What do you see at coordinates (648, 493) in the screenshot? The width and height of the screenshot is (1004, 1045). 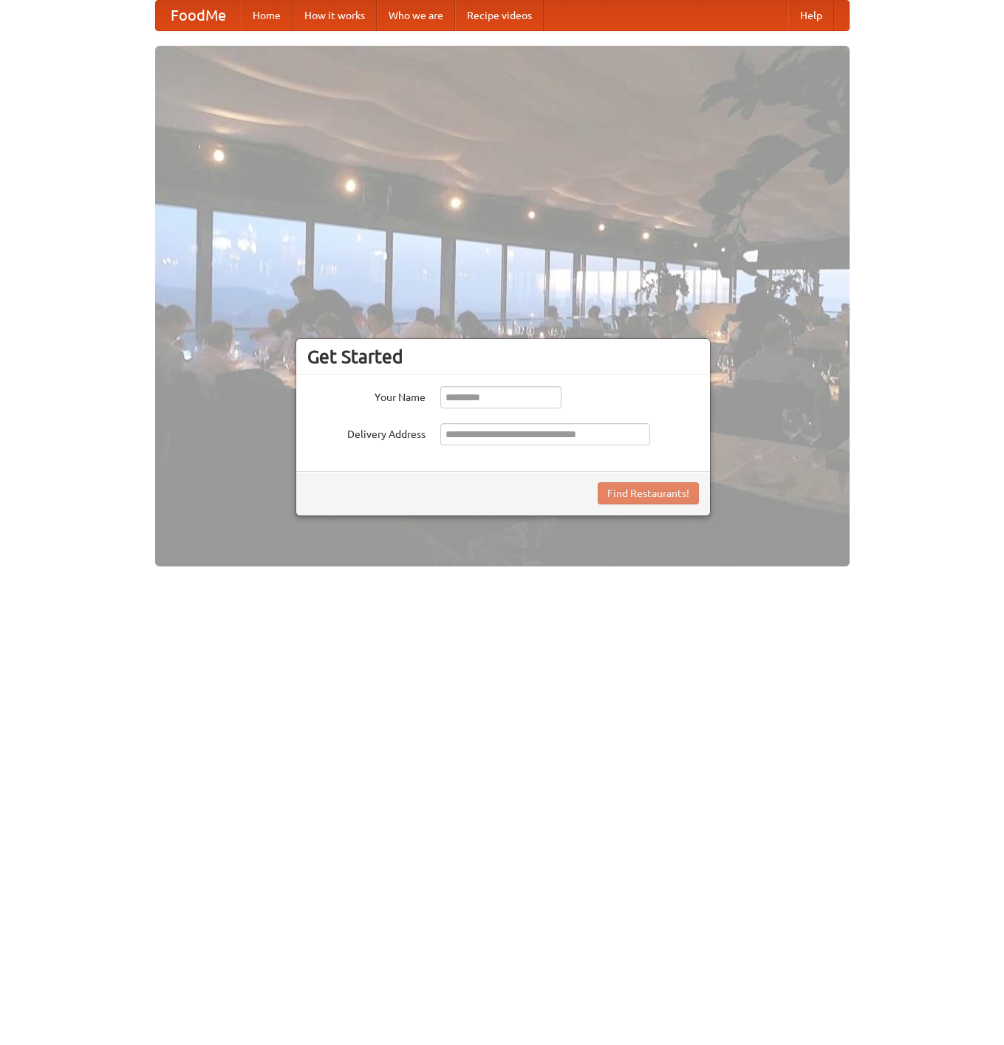 I see `button: Find Restaurants!` at bounding box center [648, 493].